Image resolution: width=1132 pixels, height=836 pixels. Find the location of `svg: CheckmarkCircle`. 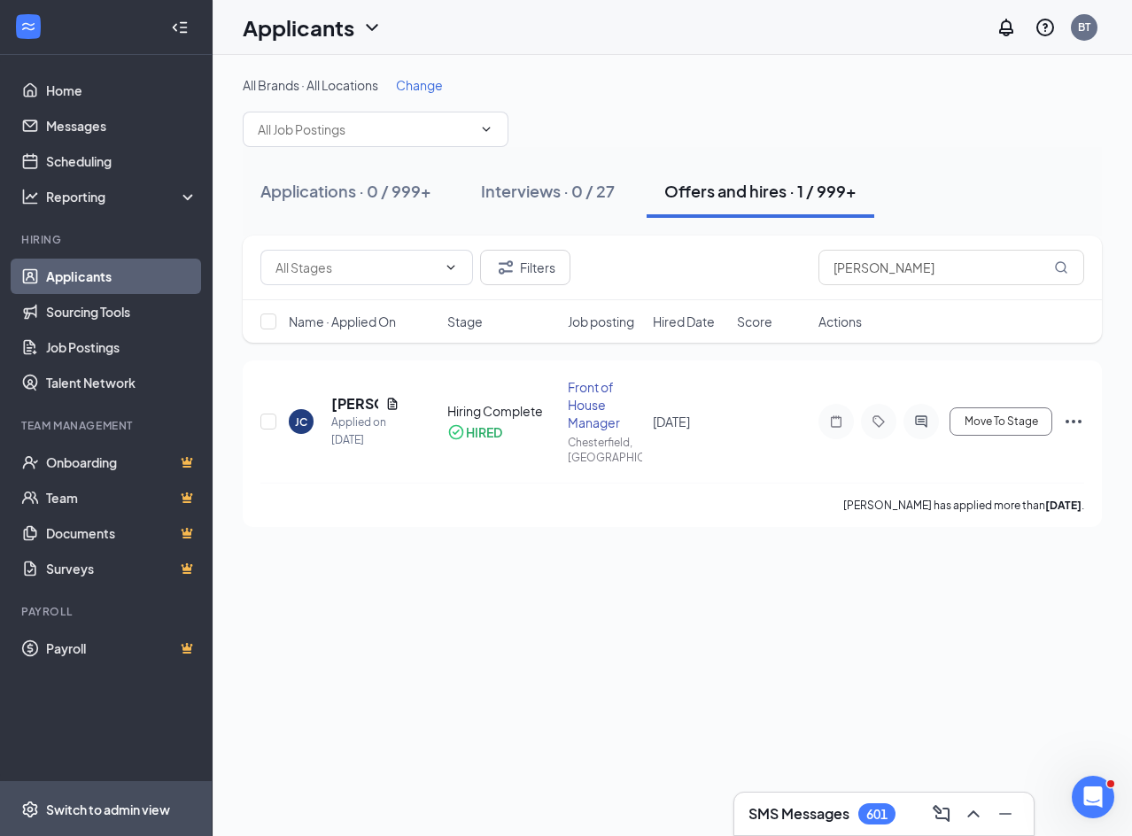

svg: CheckmarkCircle is located at coordinates (456, 432).